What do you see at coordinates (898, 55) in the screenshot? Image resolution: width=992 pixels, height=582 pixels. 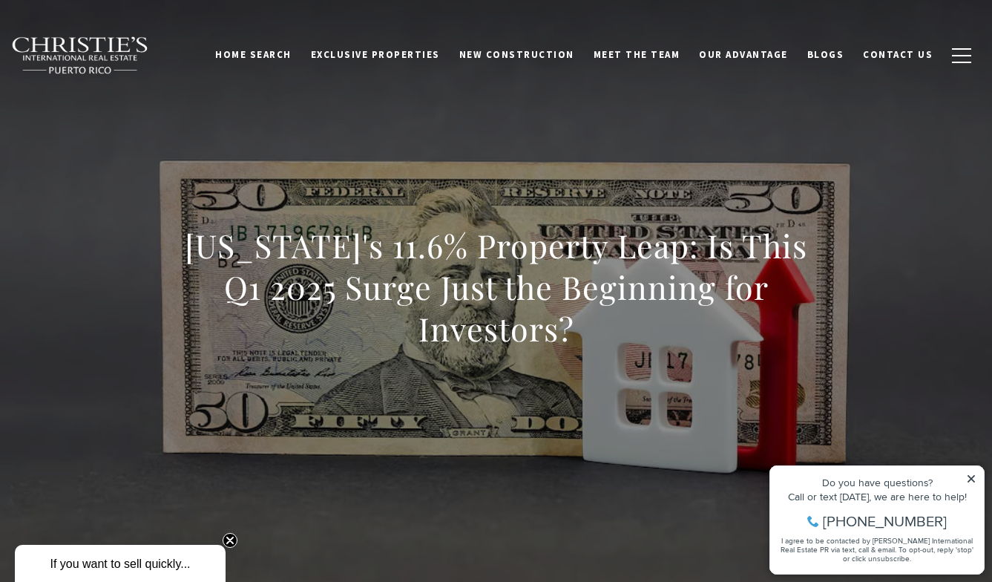 I see `a: Contact Us` at bounding box center [898, 55].